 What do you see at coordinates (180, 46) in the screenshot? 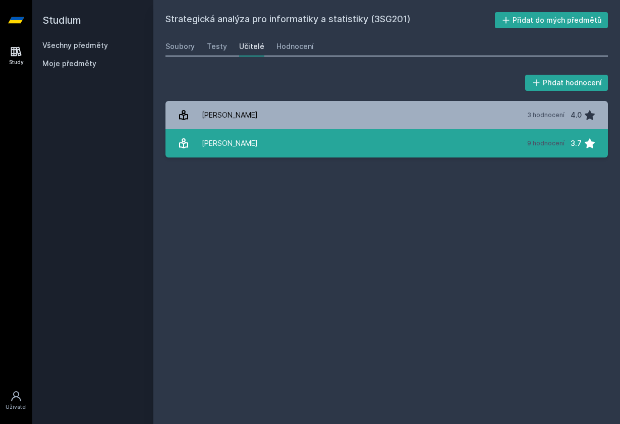
I see `a: Soubory` at bounding box center [180, 46].